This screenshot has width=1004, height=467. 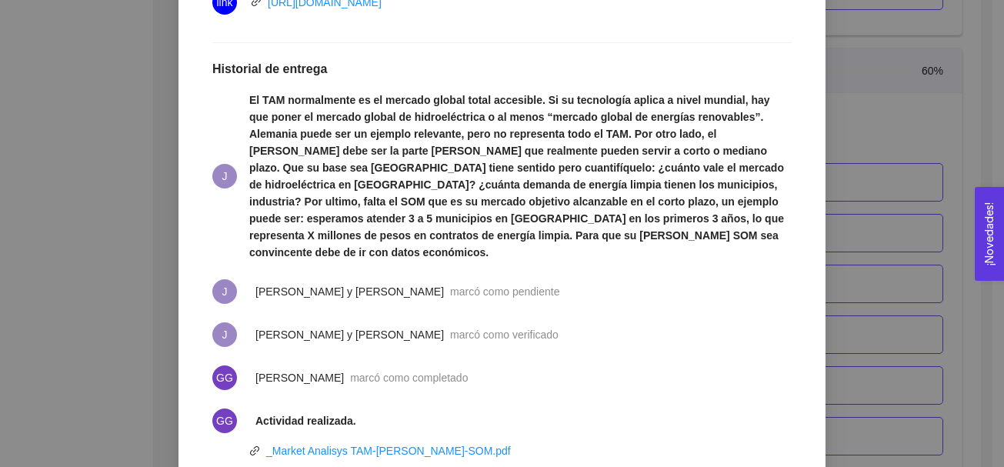 I want to click on span: marcó como pendiente, so click(x=505, y=292).